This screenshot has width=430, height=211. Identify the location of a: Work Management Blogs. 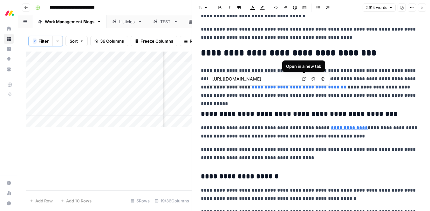
(70, 22).